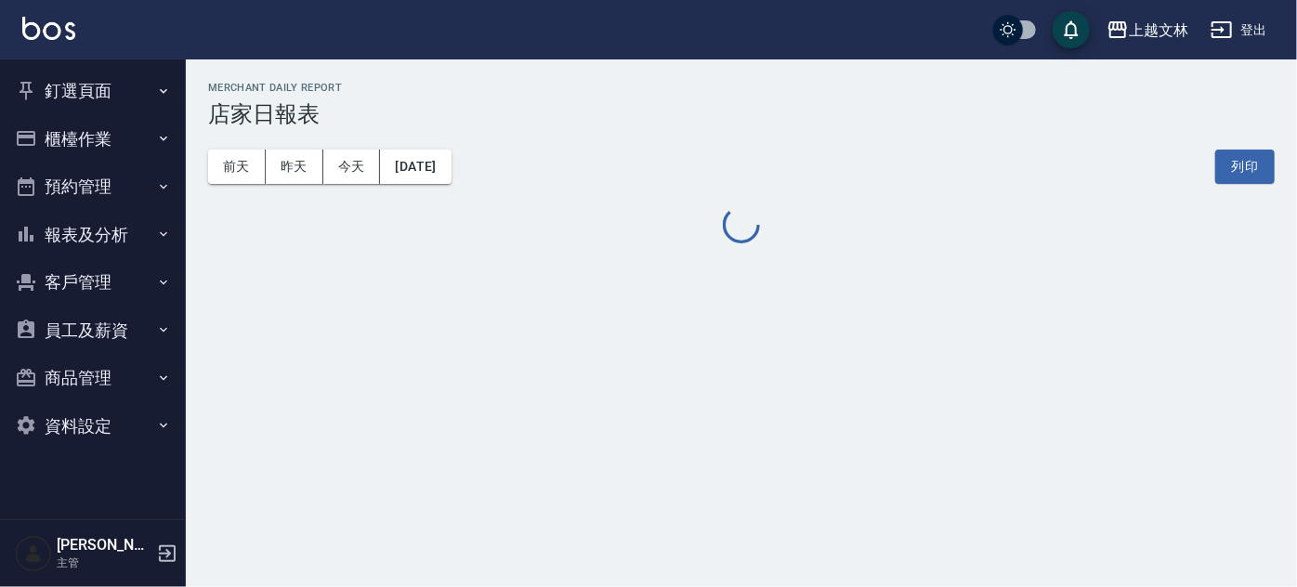  What do you see at coordinates (93, 331) in the screenshot?
I see `button: 員工及薪資` at bounding box center [93, 331].